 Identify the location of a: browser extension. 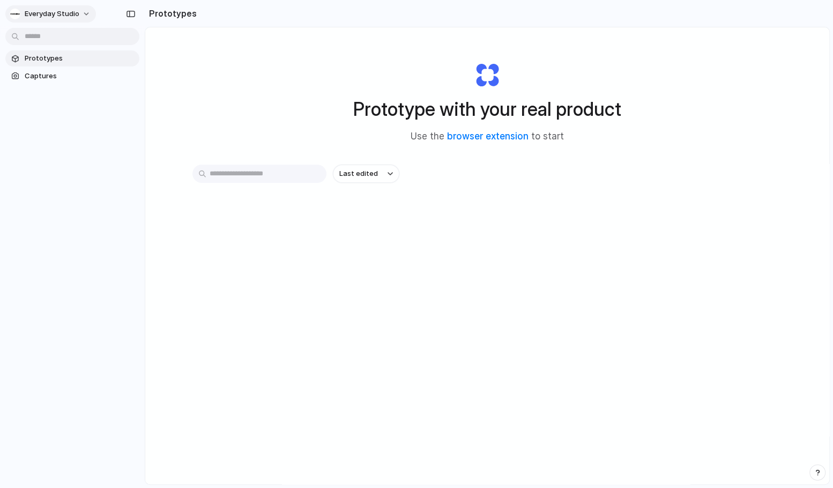
(488, 136).